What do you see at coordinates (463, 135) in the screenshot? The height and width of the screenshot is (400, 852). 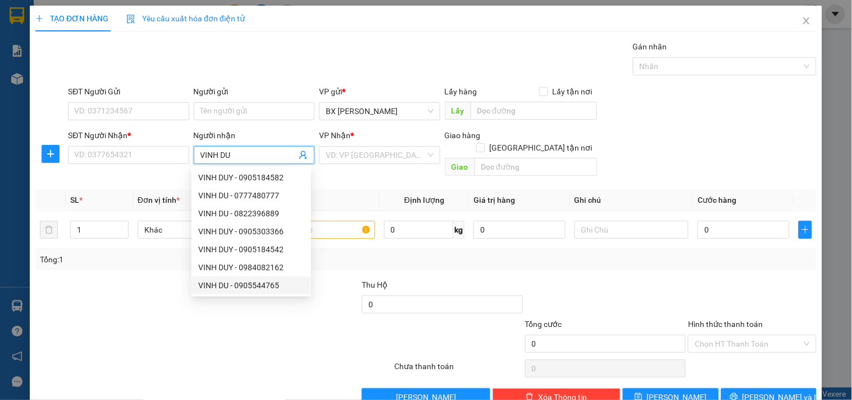 I see `span: Giao hàng` at bounding box center [463, 135].